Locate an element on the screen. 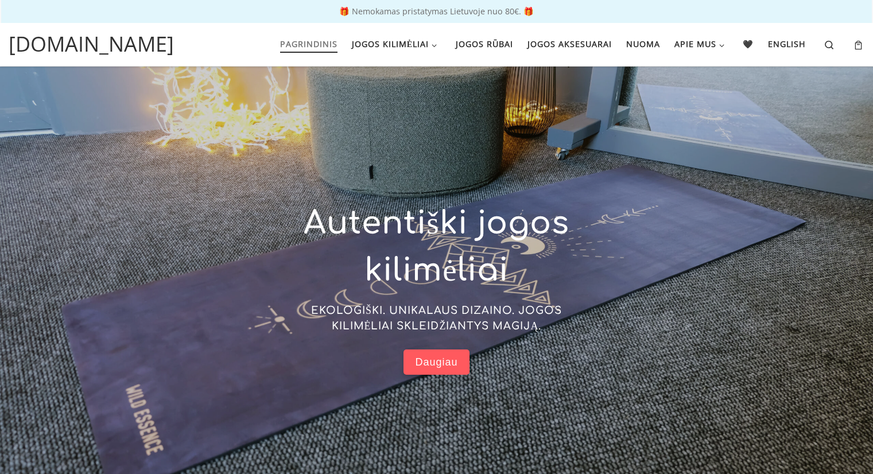 Image resolution: width=873 pixels, height=474 pixels. span: EKOLOGIŠKI. UNIKALAUS DIZAINO. JOGOS KILIMĖLIAI SKLEIDŽIANTYS MAGIJĄ. is located at coordinates (436, 318).